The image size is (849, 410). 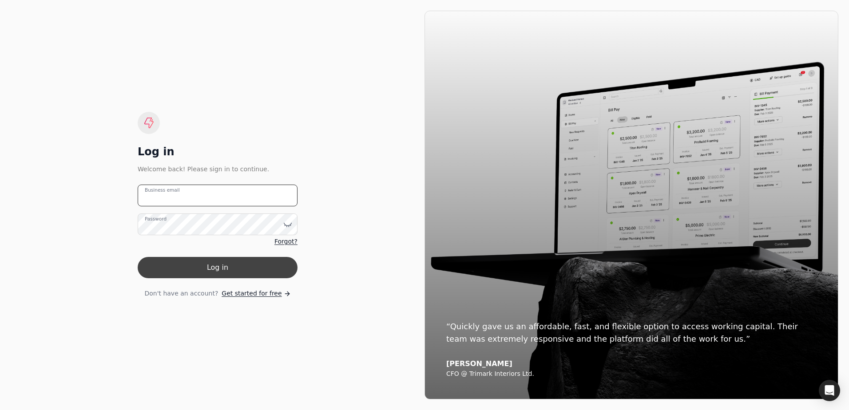 I want to click on div: CFO @ Trimark Interiors Ltd., so click(x=631, y=374).